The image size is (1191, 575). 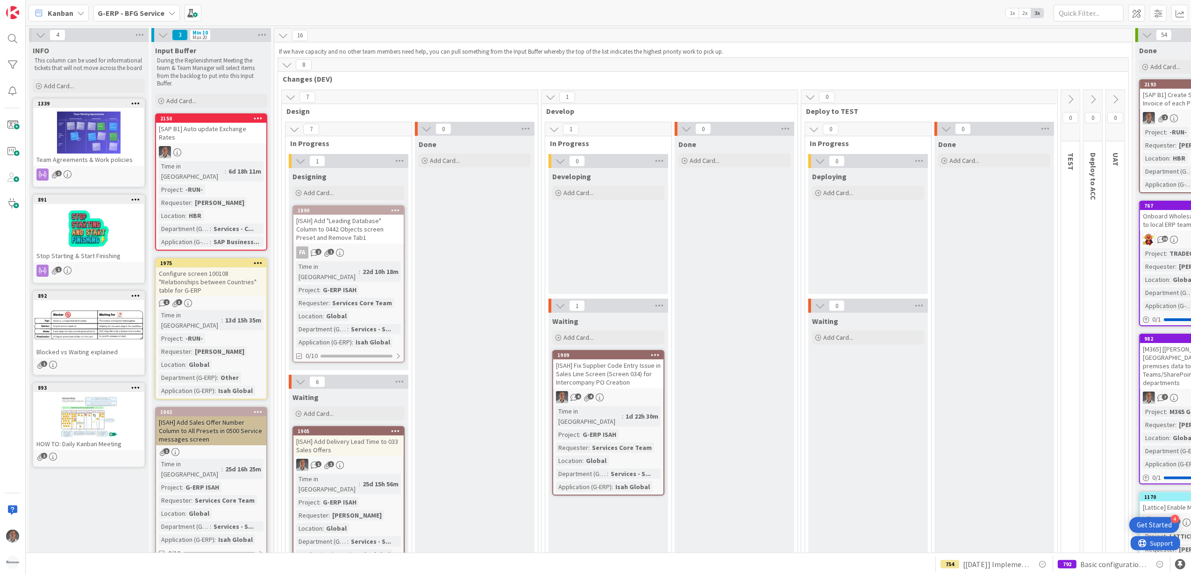 I want to click on div: 1975Configure screen 100108 "Relationships between Countries" table for G-ERP, so click(x=211, y=278).